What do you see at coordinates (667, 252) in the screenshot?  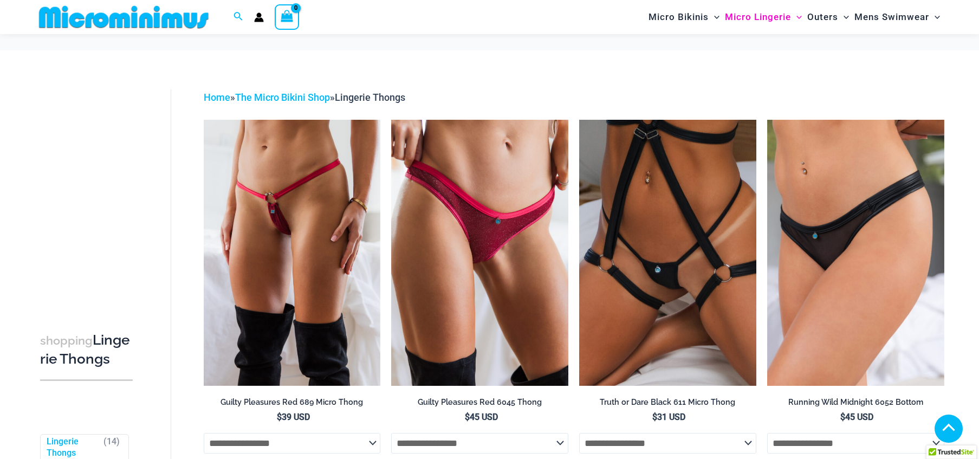 I see `a: Truth or Dare Black Micro 02Truth or Dare Black 1905 Bodysuit 611 Micro 12Truth or Dare Black 190...` at bounding box center [667, 252].